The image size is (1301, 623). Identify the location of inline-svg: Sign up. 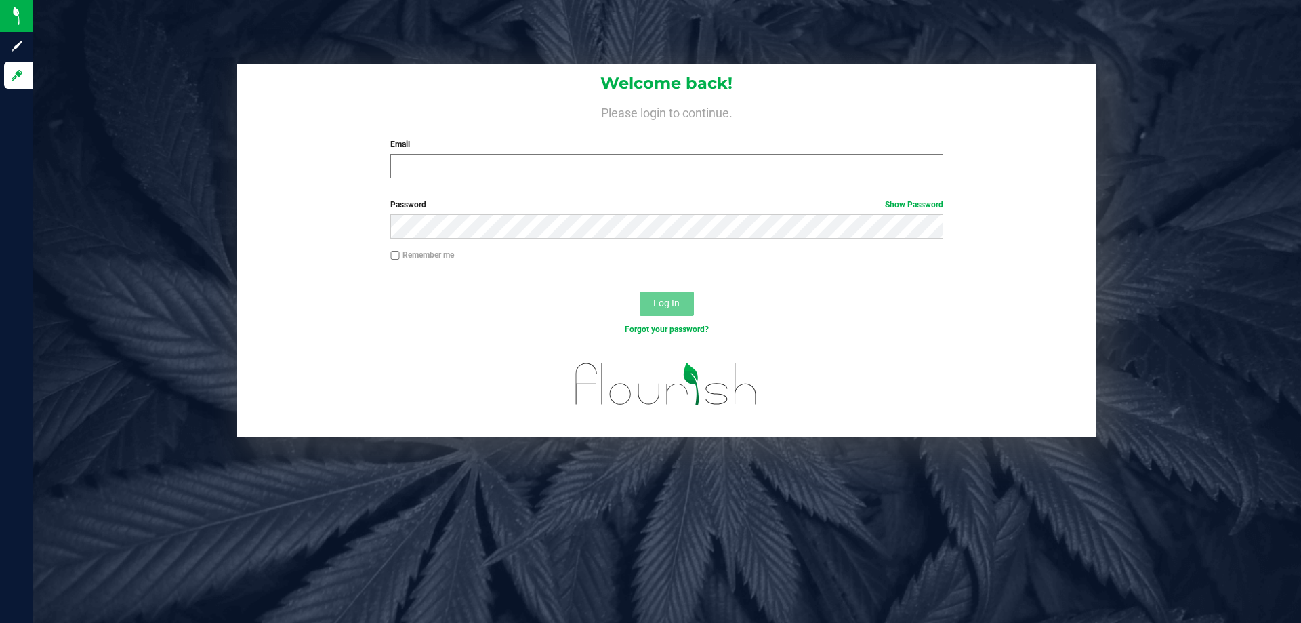
(17, 46).